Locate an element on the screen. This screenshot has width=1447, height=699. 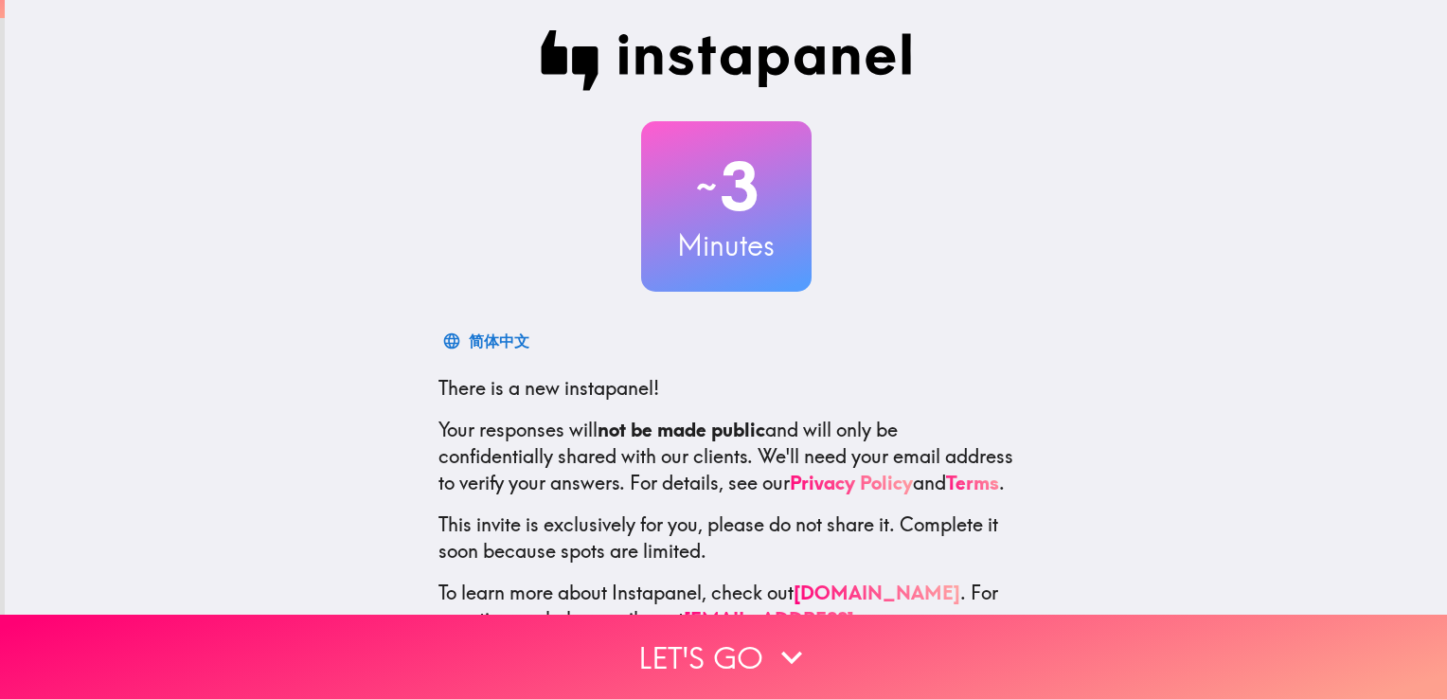
p: This invite is exclusively for you, please do not share it. Complete it soon because spots are li... is located at coordinates (726, 538).